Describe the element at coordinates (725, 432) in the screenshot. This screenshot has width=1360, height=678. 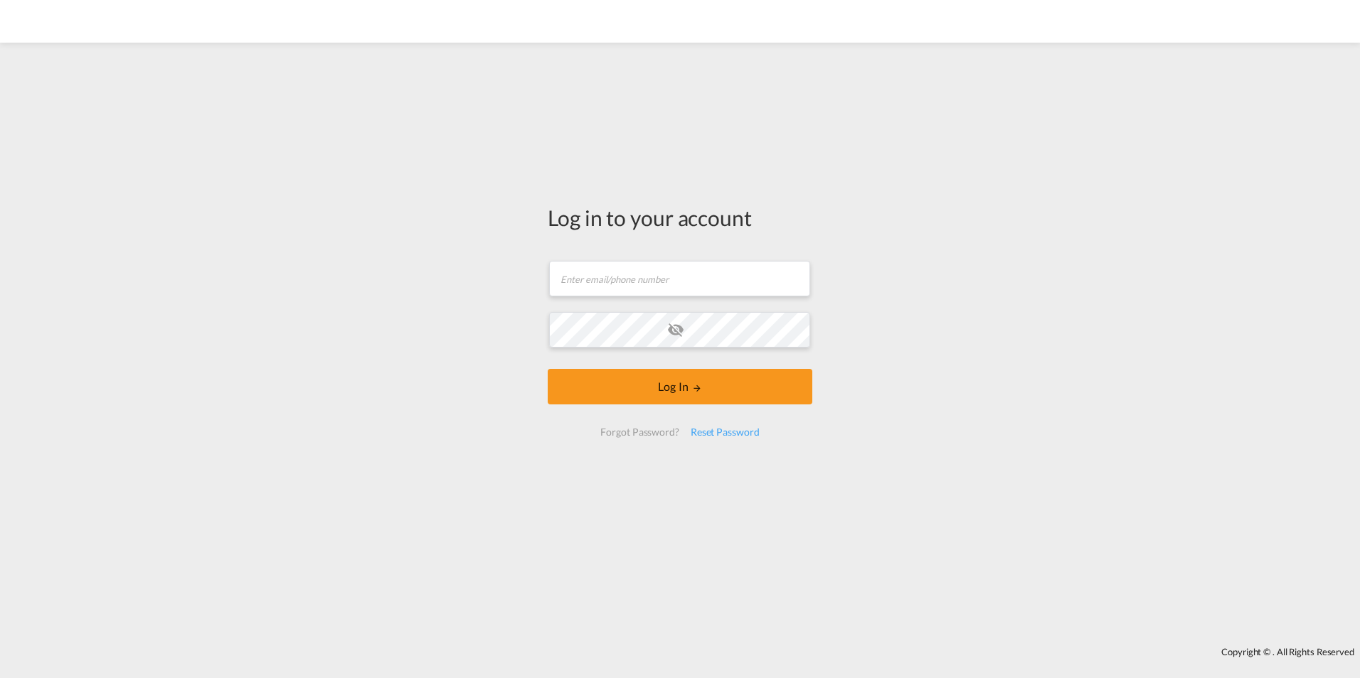
I see `div: Reset Password` at that location.